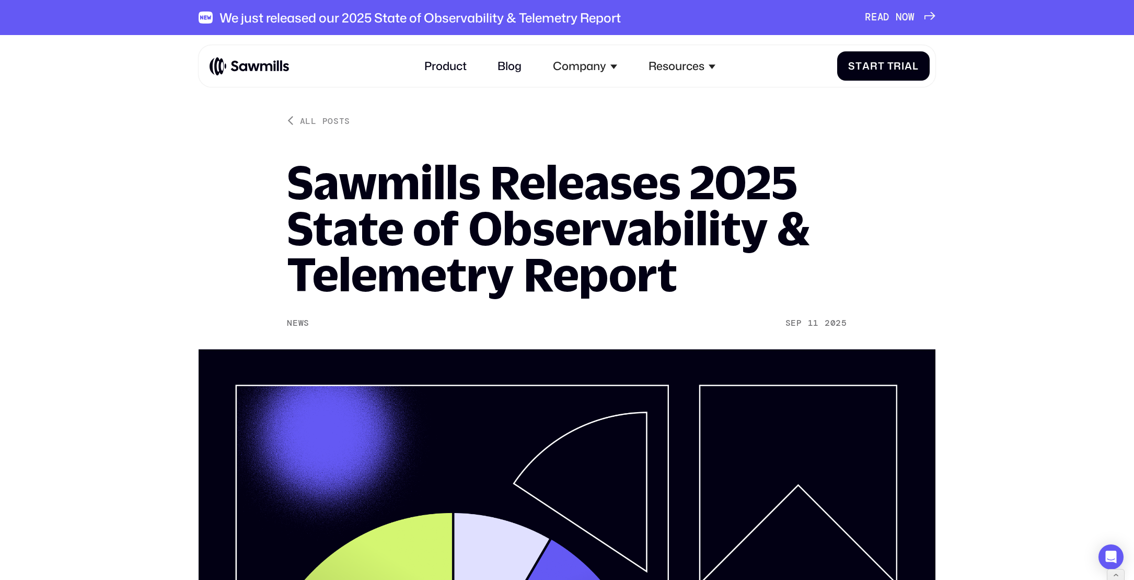 This screenshot has width=1134, height=580. I want to click on div: 11, so click(813, 323).